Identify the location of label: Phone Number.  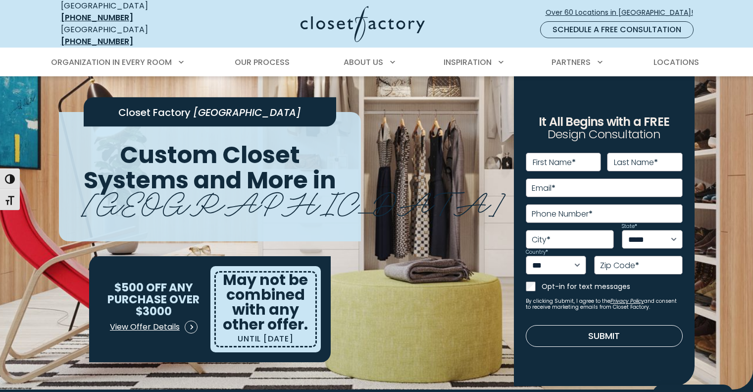
(562, 214).